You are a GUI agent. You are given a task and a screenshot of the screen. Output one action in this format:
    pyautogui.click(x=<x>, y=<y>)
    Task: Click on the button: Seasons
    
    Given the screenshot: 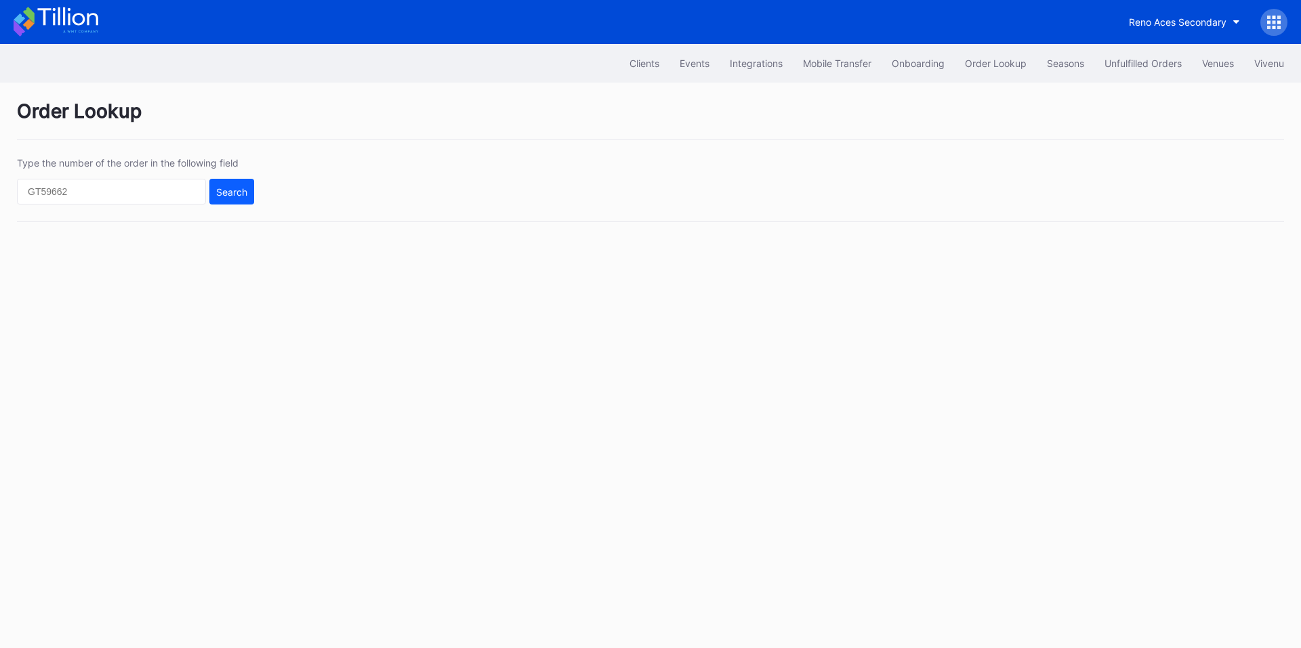 What is the action you would take?
    pyautogui.click(x=1065, y=63)
    